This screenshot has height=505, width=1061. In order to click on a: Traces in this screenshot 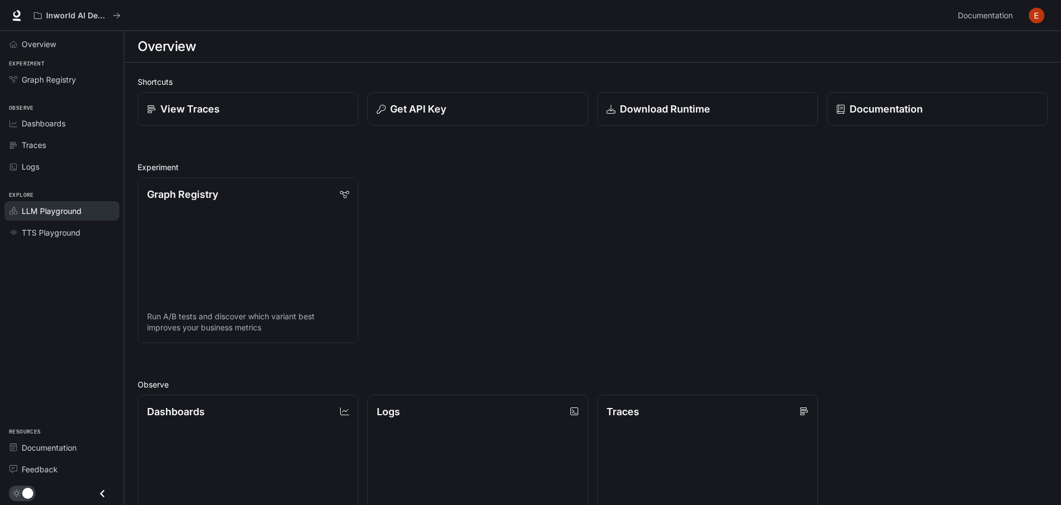, I will do `click(62, 145)`.